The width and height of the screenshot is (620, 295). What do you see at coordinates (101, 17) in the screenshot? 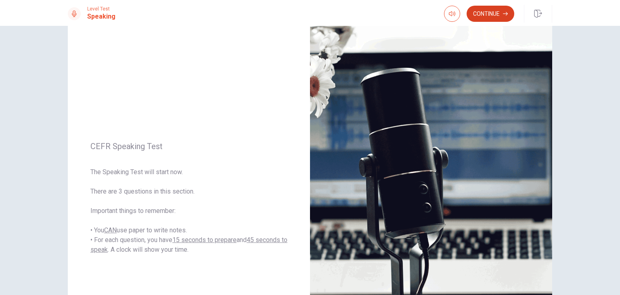
I see `h1: Speaking` at bounding box center [101, 17].